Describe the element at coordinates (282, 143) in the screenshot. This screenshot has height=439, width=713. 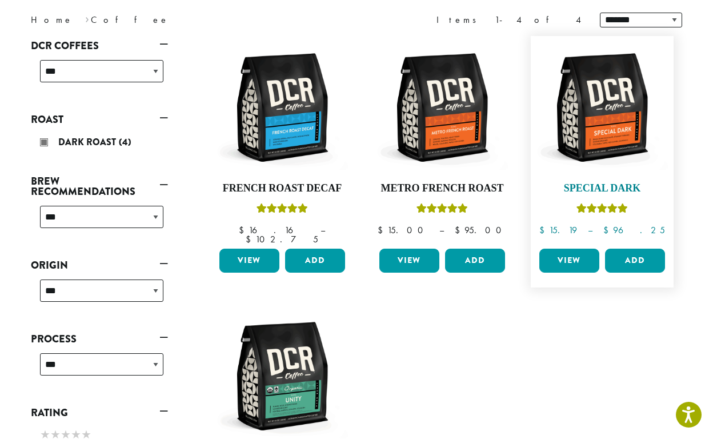
I see `a: French Roast DecafRated 5.00 out of 5` at that location.